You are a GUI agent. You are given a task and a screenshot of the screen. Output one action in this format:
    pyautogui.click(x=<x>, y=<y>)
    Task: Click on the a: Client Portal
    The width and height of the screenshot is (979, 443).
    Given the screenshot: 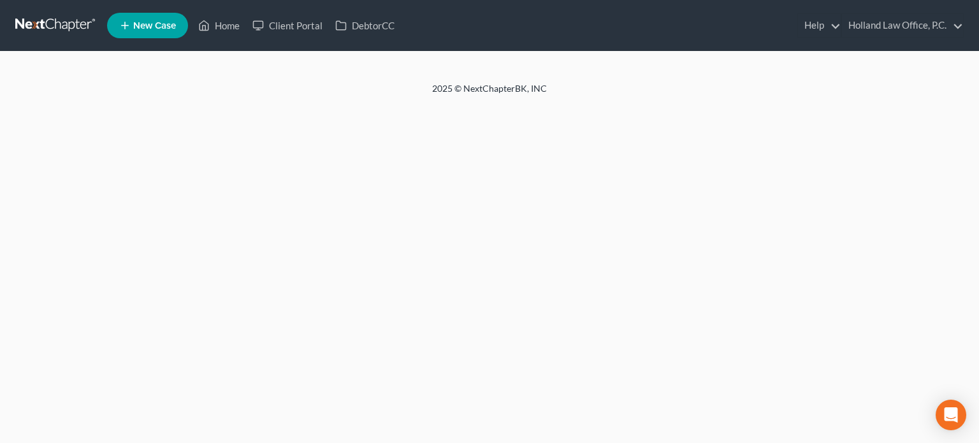 What is the action you would take?
    pyautogui.click(x=288, y=26)
    